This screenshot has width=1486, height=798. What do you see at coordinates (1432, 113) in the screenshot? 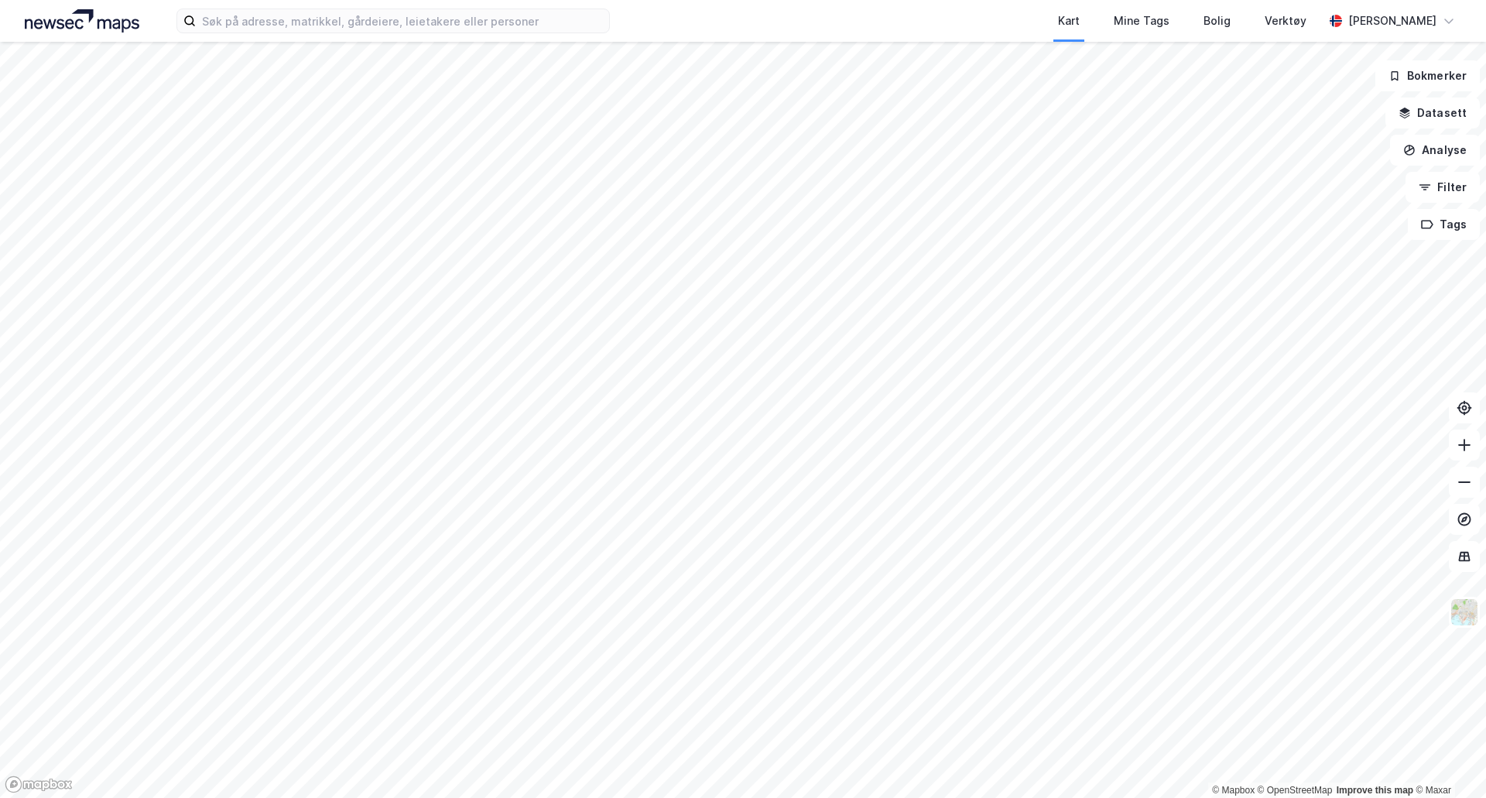
I see `button: Datasett` at bounding box center [1432, 113].